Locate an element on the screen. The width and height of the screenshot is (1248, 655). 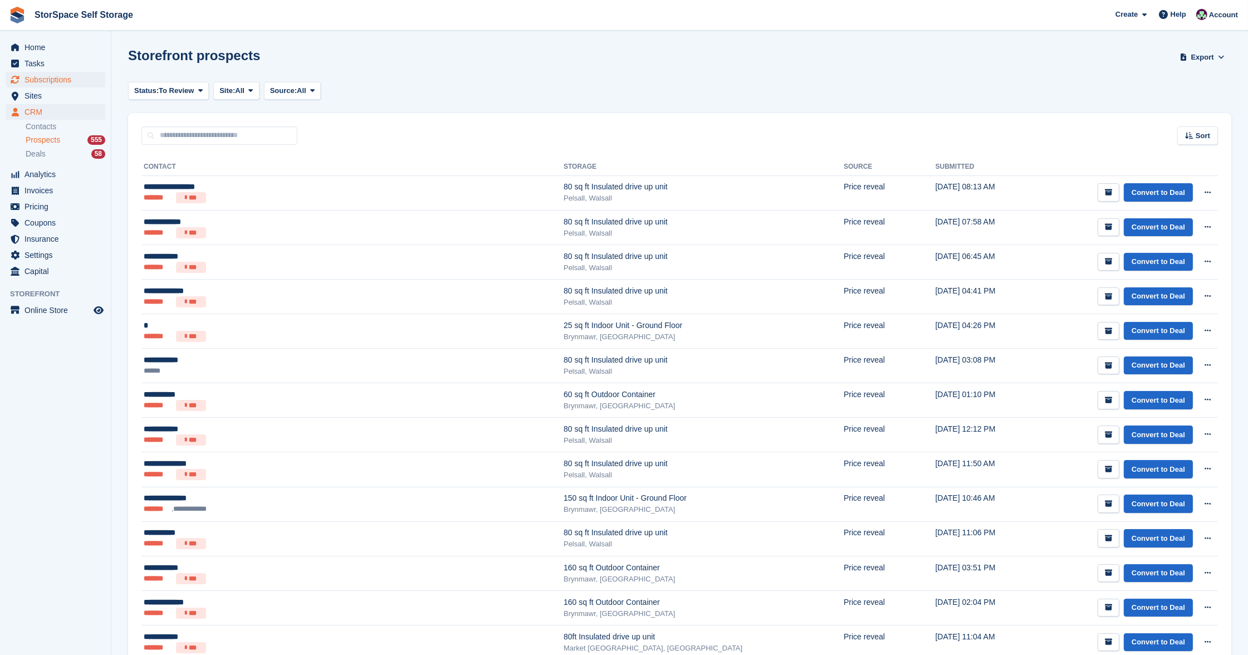
div: 60 sq ft Outdoor Container is located at coordinates (703, 394).